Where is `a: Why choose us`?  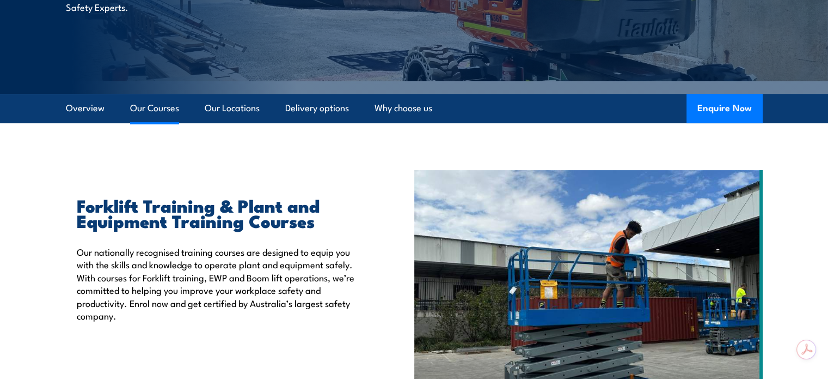 a: Why choose us is located at coordinates (404, 108).